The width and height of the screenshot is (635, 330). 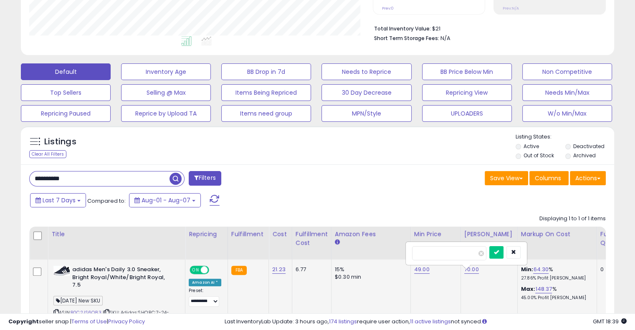 What do you see at coordinates (206, 234) in the screenshot?
I see `div: Repricing` at bounding box center [206, 234].